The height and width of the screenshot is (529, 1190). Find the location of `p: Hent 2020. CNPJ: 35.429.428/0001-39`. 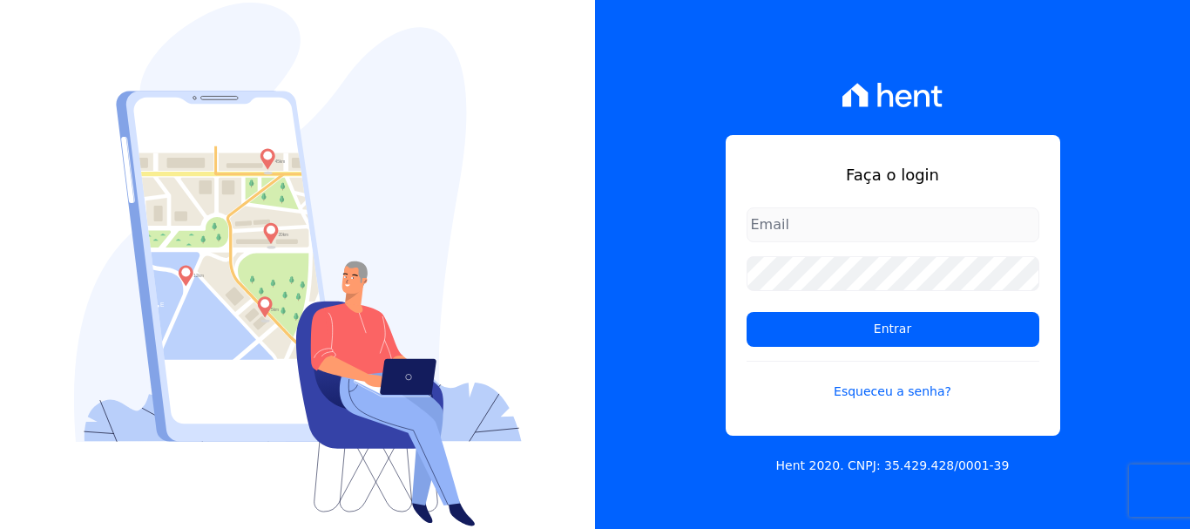

p: Hent 2020. CNPJ: 35.429.428/0001-39 is located at coordinates (893, 465).